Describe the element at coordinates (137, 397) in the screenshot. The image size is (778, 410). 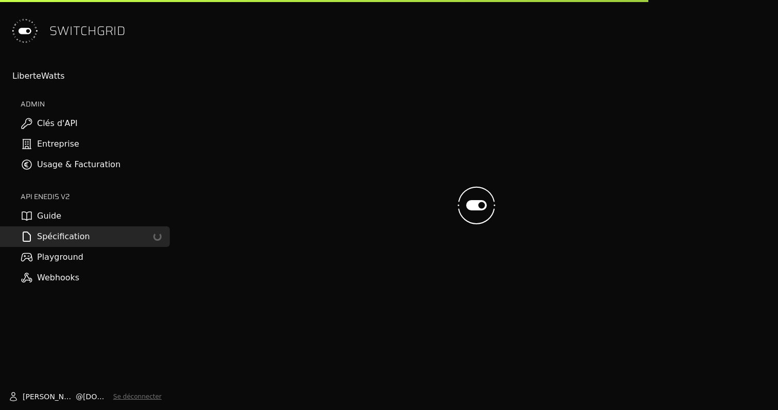
I see `button: Se déconnecter` at that location.